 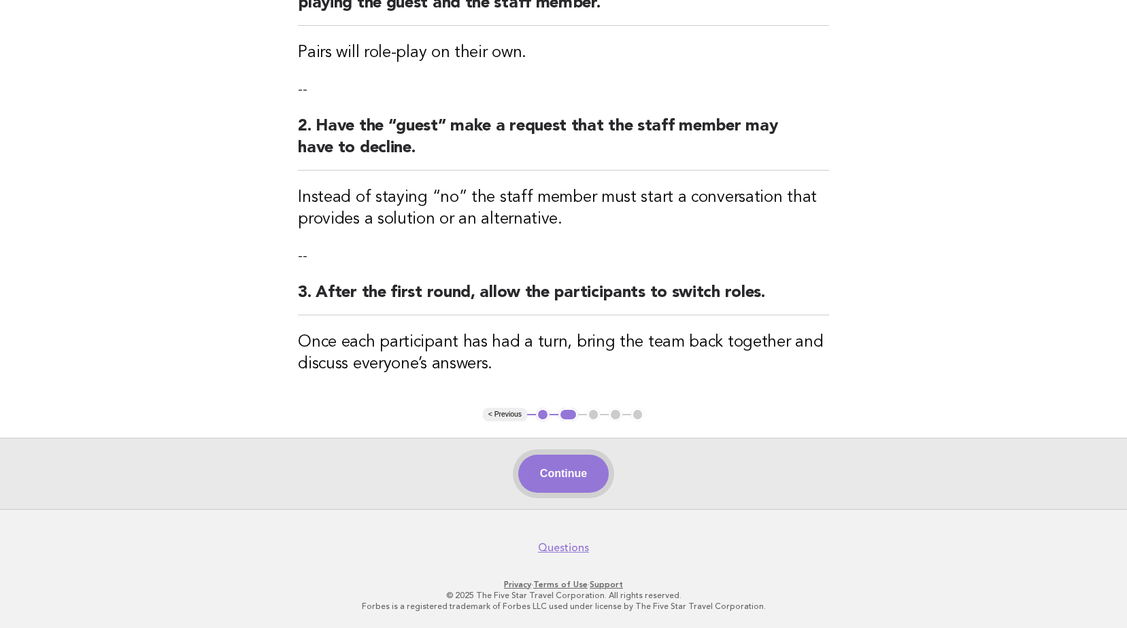 What do you see at coordinates (563, 53) in the screenshot?
I see `h3: Pairs will role-play on their own.` at bounding box center [563, 53].